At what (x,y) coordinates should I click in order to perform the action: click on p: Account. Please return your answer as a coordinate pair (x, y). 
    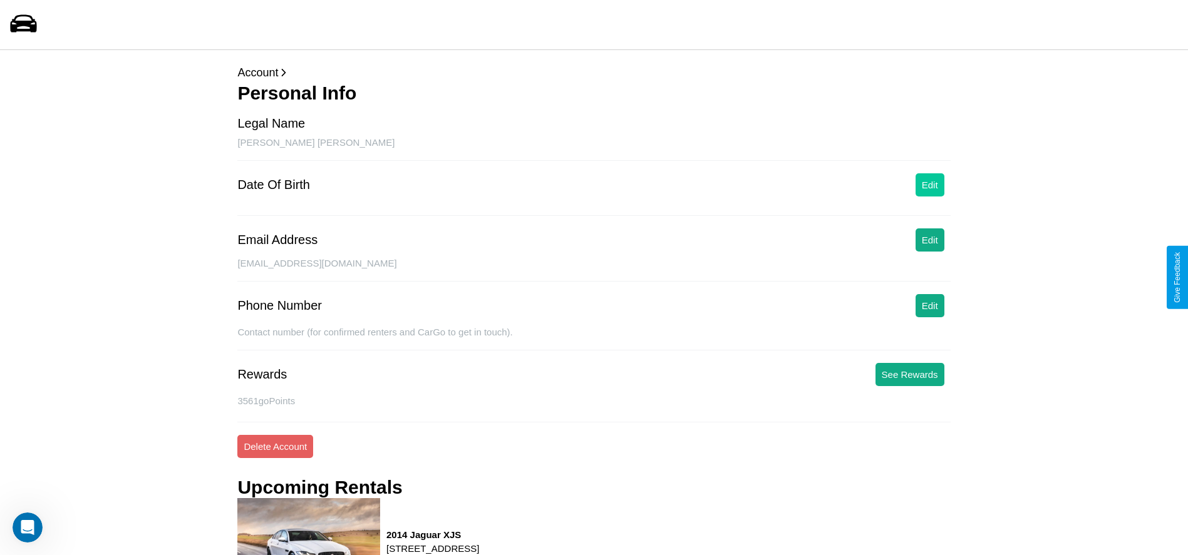
    Looking at the image, I should click on (593, 73).